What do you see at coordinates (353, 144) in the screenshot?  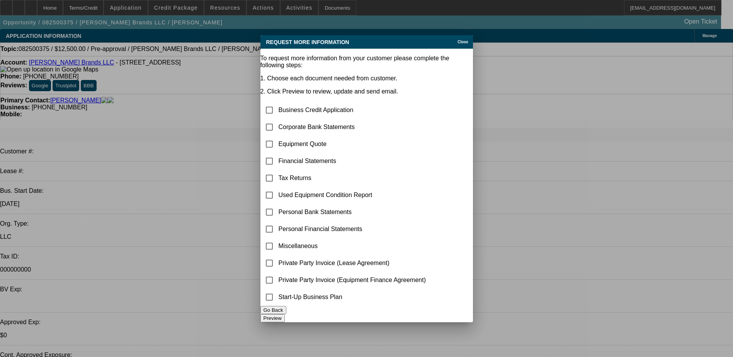 I see `td: Equipment Quote` at bounding box center [353, 144].